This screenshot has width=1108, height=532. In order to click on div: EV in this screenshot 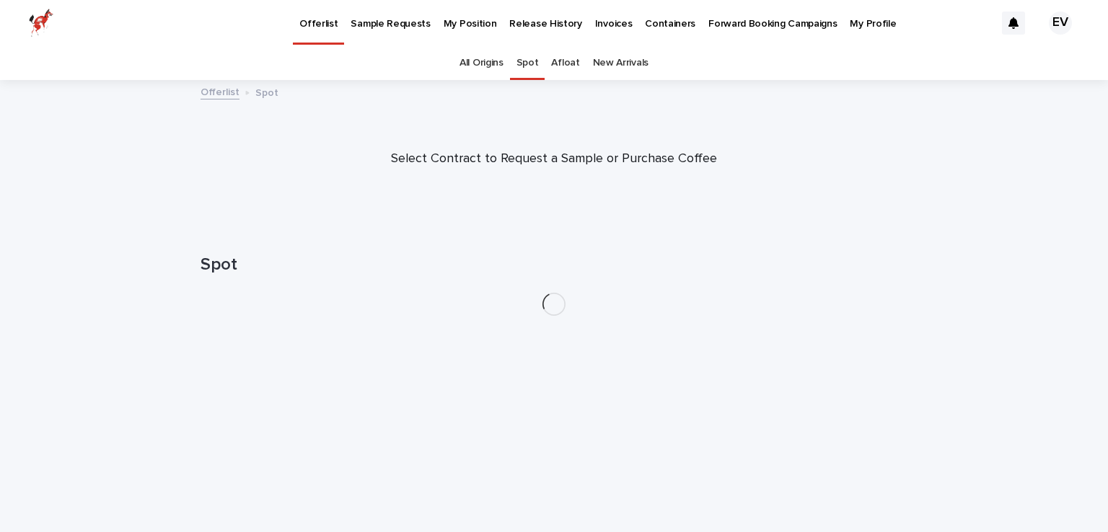, I will do `click(1060, 23)`.